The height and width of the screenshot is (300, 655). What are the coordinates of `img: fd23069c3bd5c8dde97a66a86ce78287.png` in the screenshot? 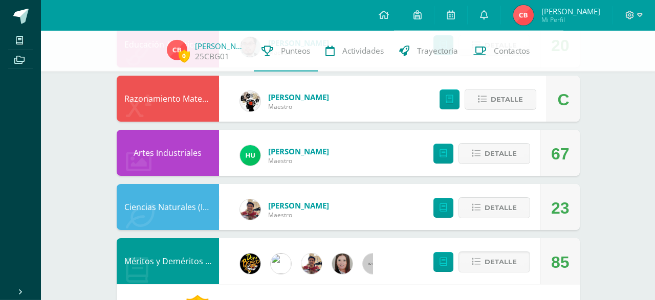 It's located at (250, 156).